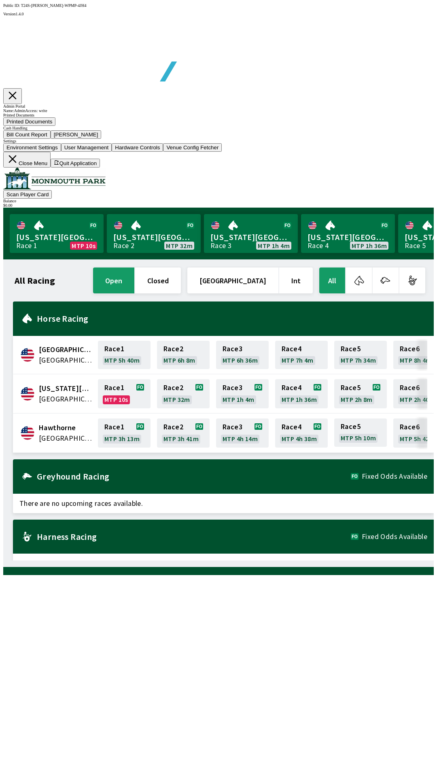 Image resolution: width=437 pixels, height=777 pixels. Describe the element at coordinates (219, 115) in the screenshot. I see `div: Printed Documents` at that location.